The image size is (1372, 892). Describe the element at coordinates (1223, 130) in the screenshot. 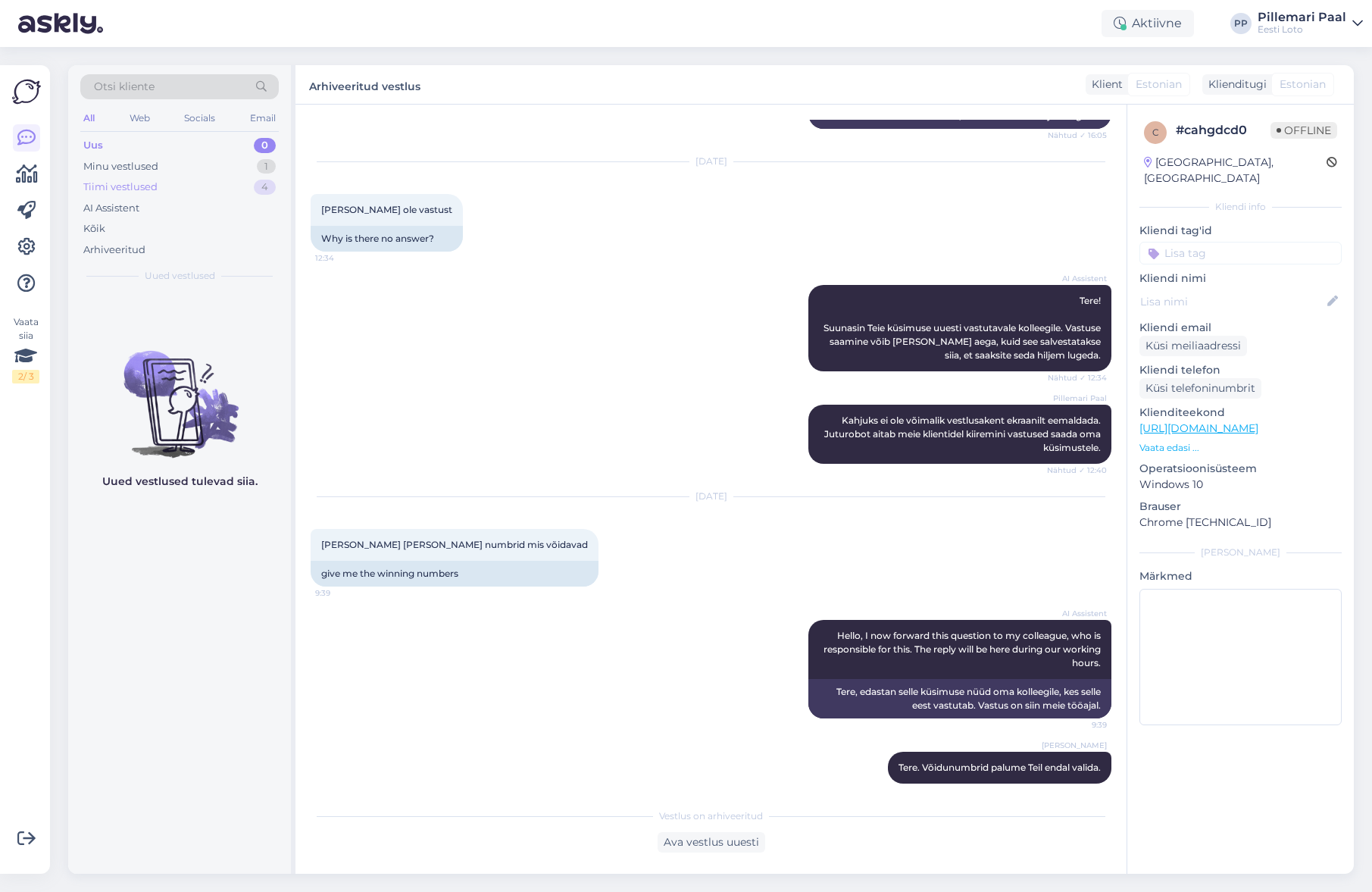

I see `div: # cahgdcd0` at that location.